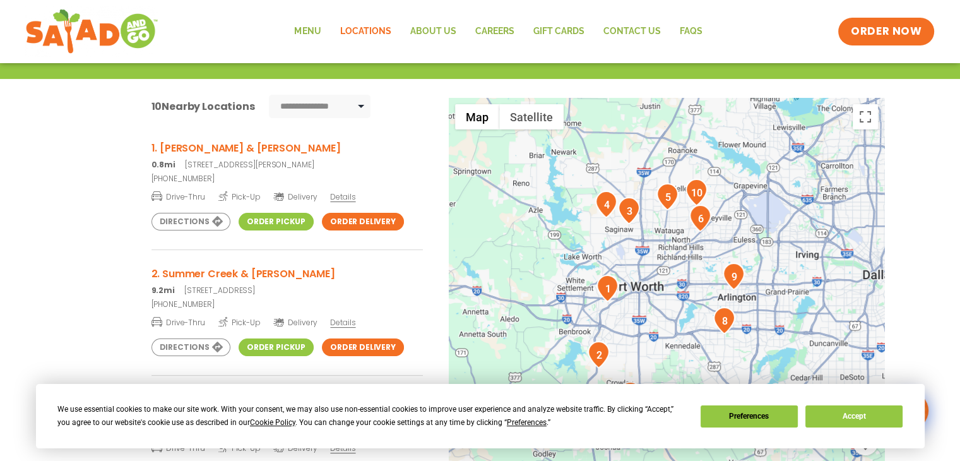 Image resolution: width=960 pixels, height=461 pixels. What do you see at coordinates (865, 117) in the screenshot?
I see `button: Toggle fullscreen view` at bounding box center [865, 117].